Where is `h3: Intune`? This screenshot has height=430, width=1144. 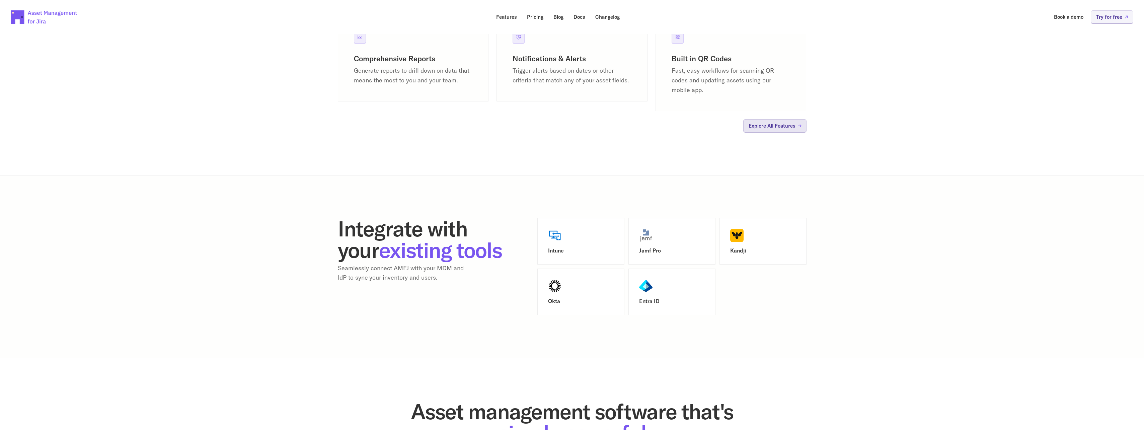
h3: Intune is located at coordinates (581, 251).